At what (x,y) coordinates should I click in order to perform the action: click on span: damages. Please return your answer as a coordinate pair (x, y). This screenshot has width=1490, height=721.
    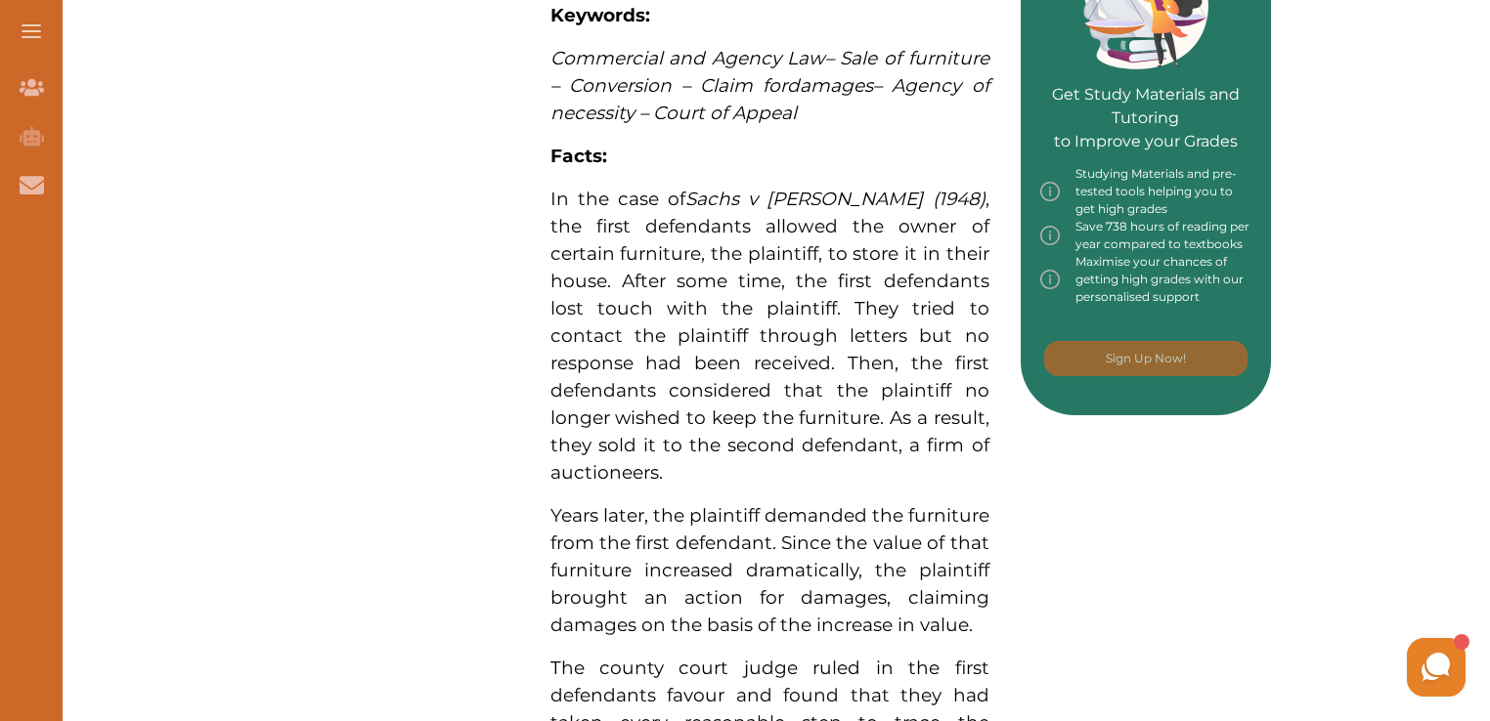
    Looking at the image, I should click on (830, 85).